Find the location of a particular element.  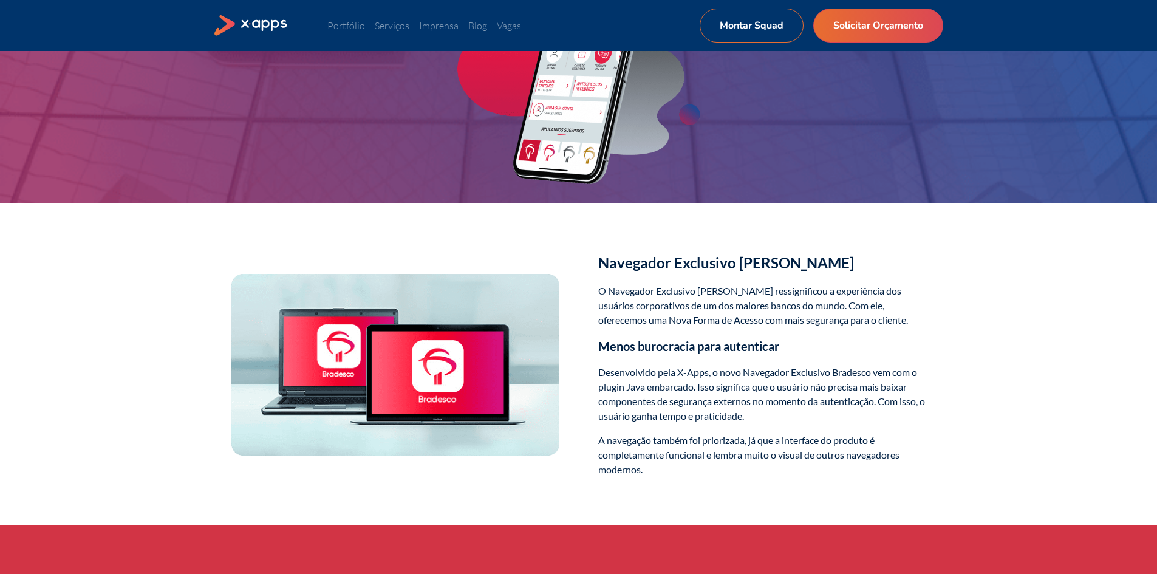

a: Portfólio is located at coordinates (346, 25).